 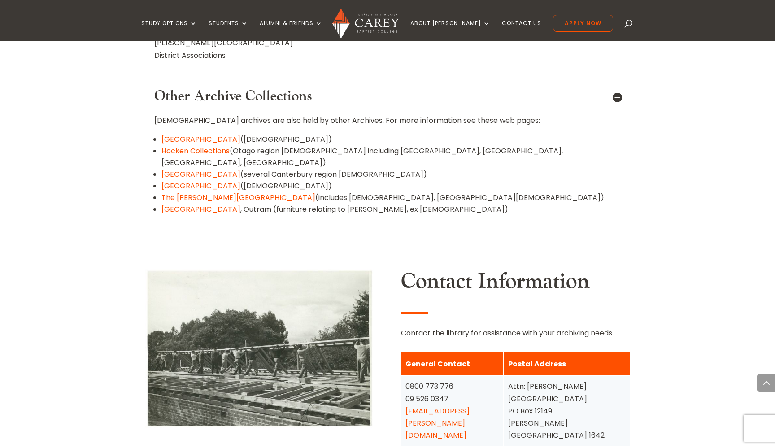 What do you see at coordinates (452, 411) in the screenshot?
I see `div: 0800 773 776 09 526 0347` at bounding box center [452, 411].